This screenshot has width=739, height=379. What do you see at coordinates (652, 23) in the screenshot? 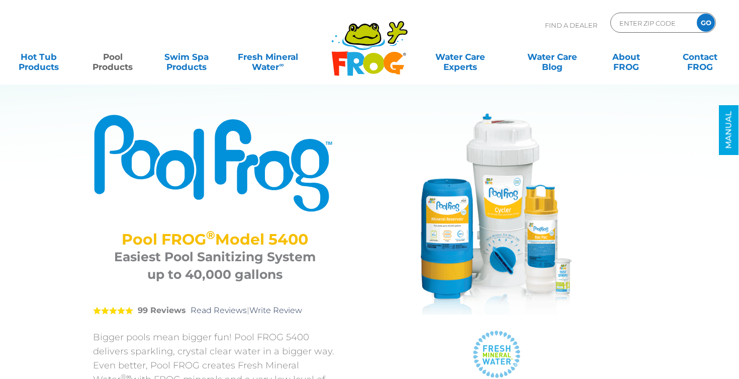
I see `input: Zip Code Form` at bounding box center [652, 23].